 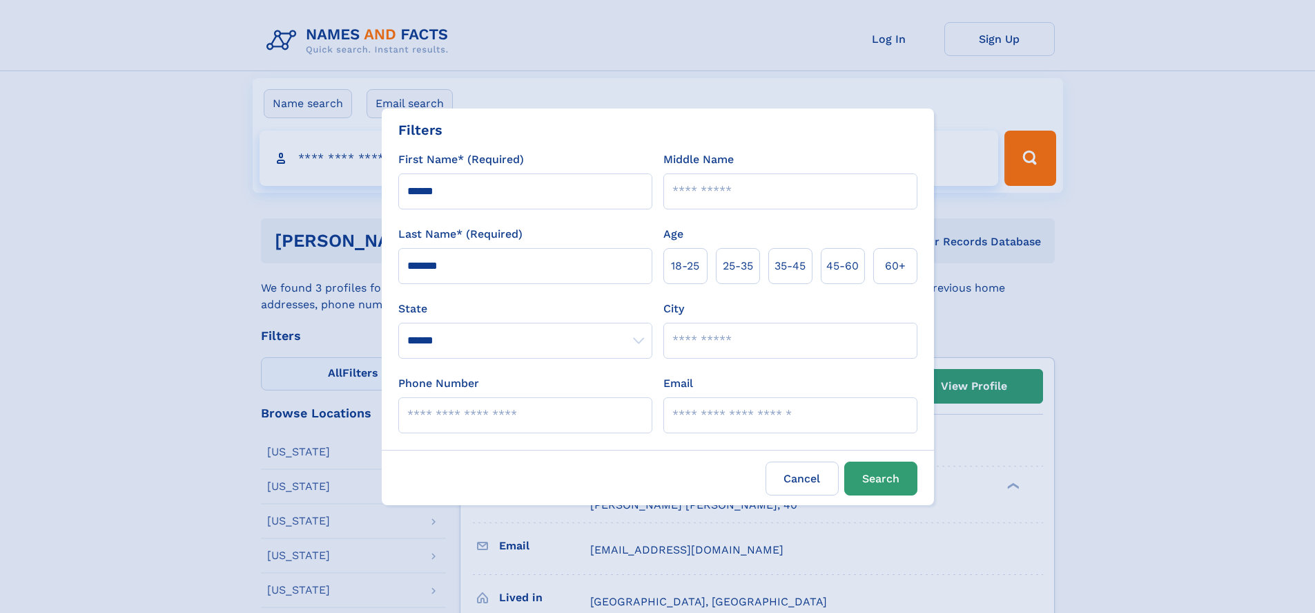 I want to click on button: Search, so click(x=881, y=478).